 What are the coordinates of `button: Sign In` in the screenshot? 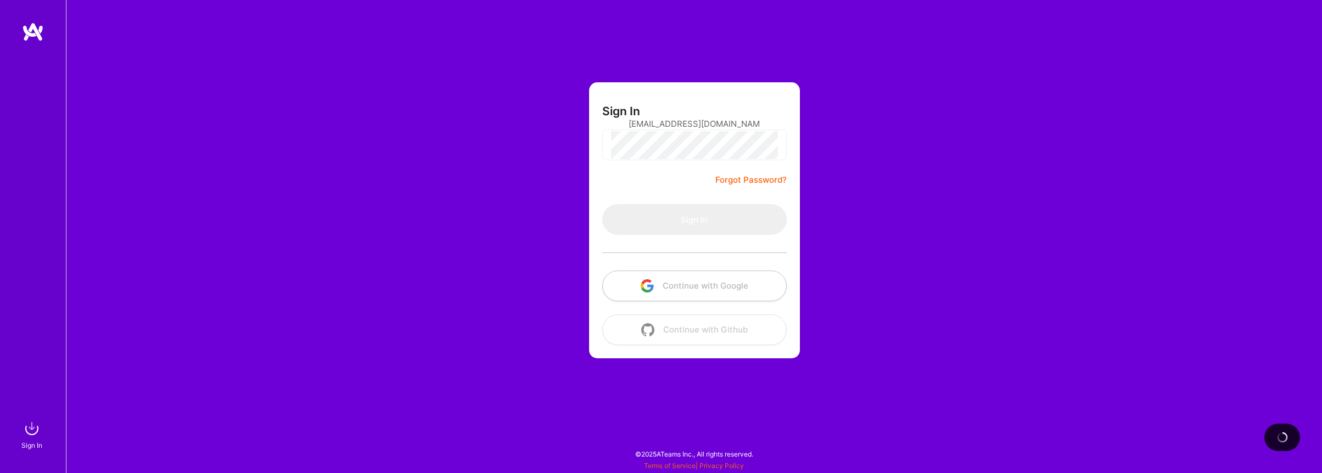 It's located at (694, 220).